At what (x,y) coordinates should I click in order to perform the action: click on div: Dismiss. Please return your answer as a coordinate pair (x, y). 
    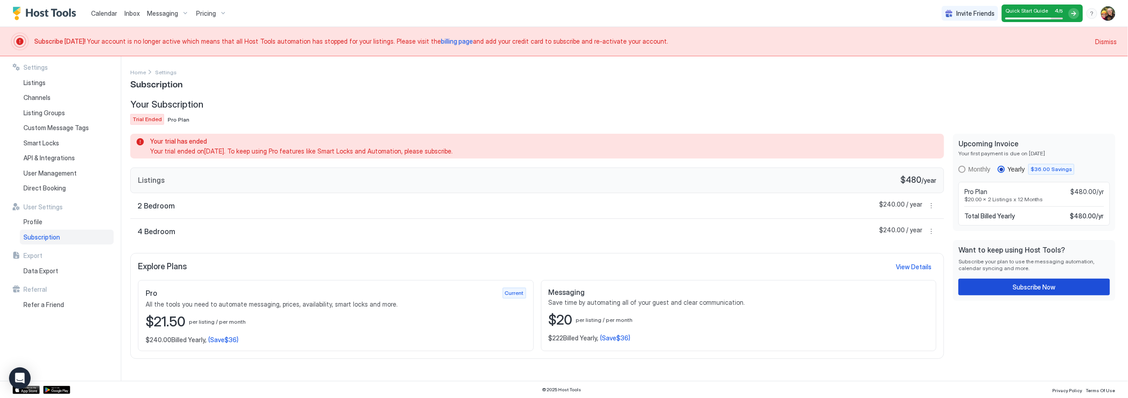
    Looking at the image, I should click on (1106, 41).